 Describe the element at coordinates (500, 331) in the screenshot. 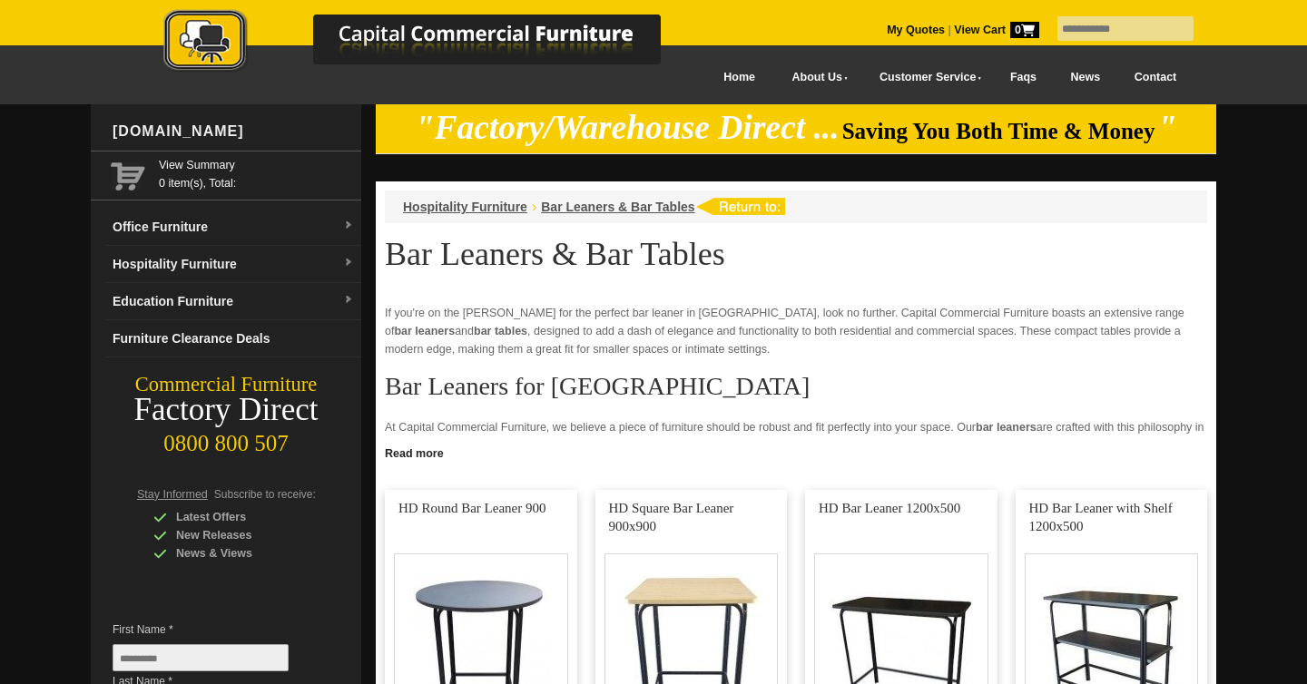

I see `strong: bar tables` at that location.